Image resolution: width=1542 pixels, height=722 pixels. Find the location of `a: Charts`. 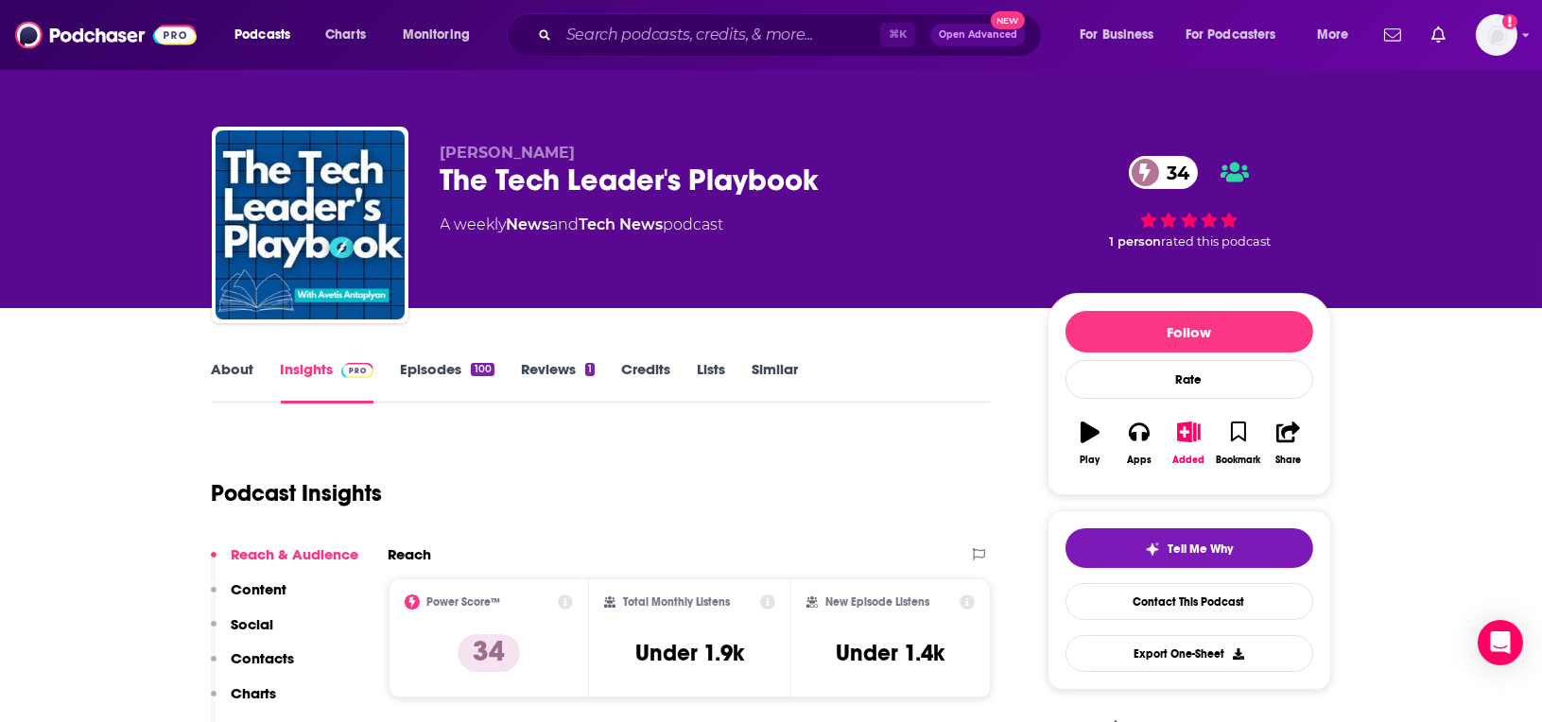

a: Charts is located at coordinates (345, 35).